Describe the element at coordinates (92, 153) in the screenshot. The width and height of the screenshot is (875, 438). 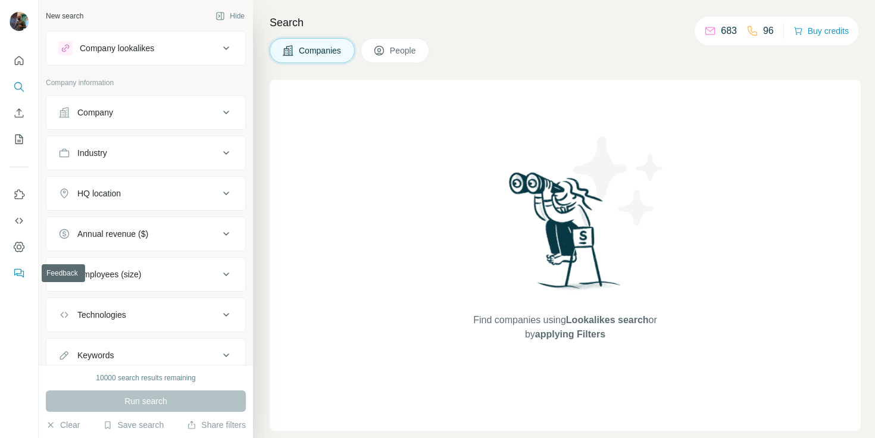
I see `div: Industry` at that location.